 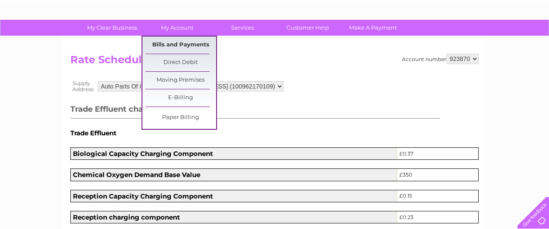 What do you see at coordinates (417, 9) in the screenshot?
I see `a: 0333 014 3131` at bounding box center [417, 9].